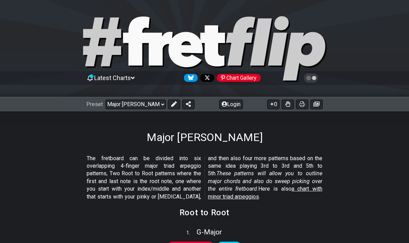 This screenshot has width=409, height=243. I want to click on span: a chart with minor triad arpeggios, so click(265, 193).